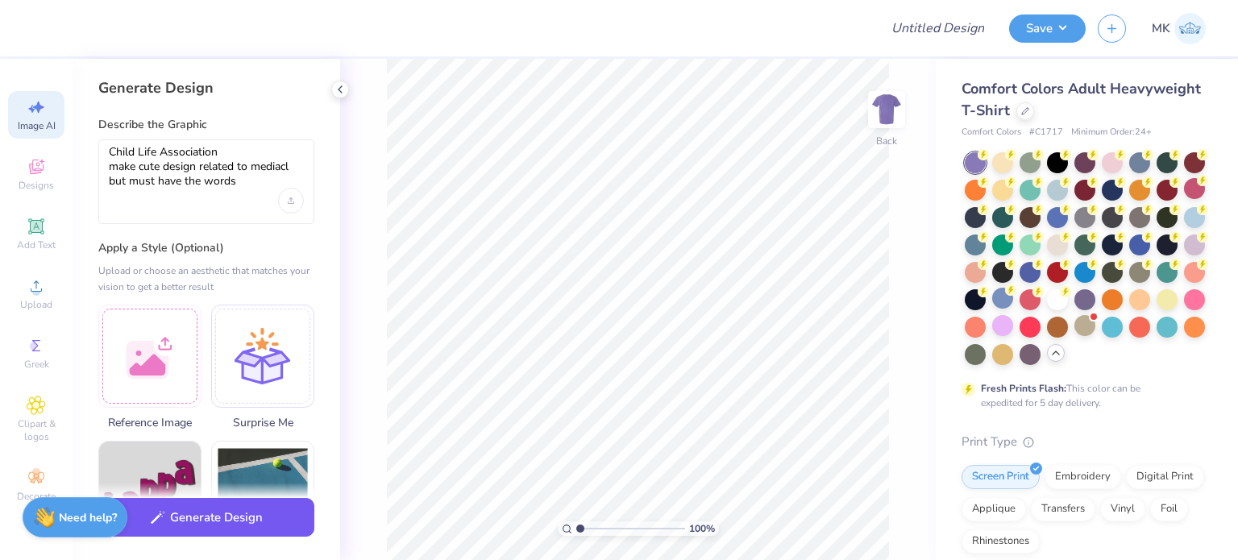 Image resolution: width=1238 pixels, height=560 pixels. Describe the element at coordinates (206, 167) in the screenshot. I see `textarea: Child Life Association make cute design related to mediacl but must have the words` at that location.